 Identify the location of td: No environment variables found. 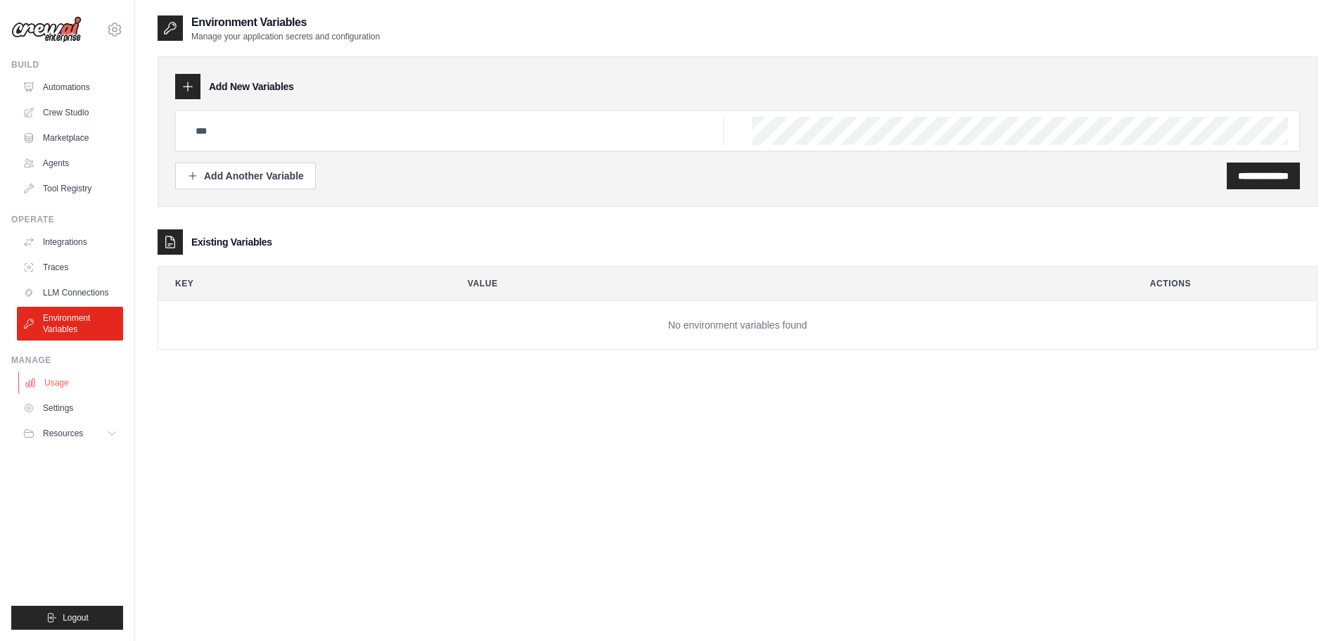
(737, 325).